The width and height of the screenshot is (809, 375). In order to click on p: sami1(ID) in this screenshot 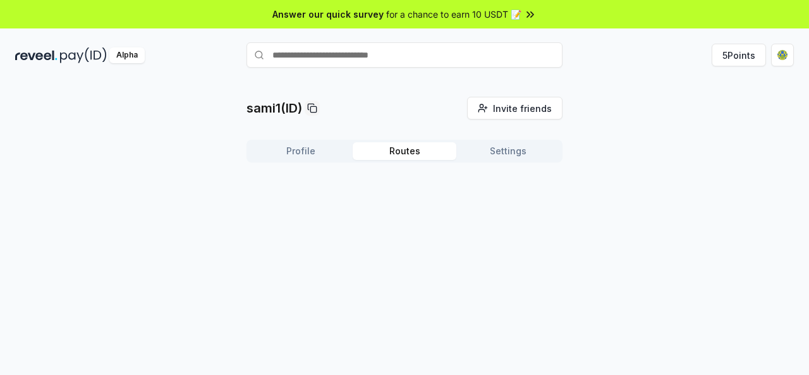, I will do `click(274, 108)`.